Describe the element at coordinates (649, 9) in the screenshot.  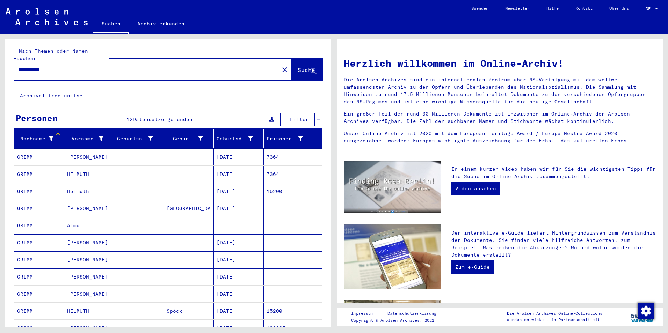
I see `span: DE` at that location.